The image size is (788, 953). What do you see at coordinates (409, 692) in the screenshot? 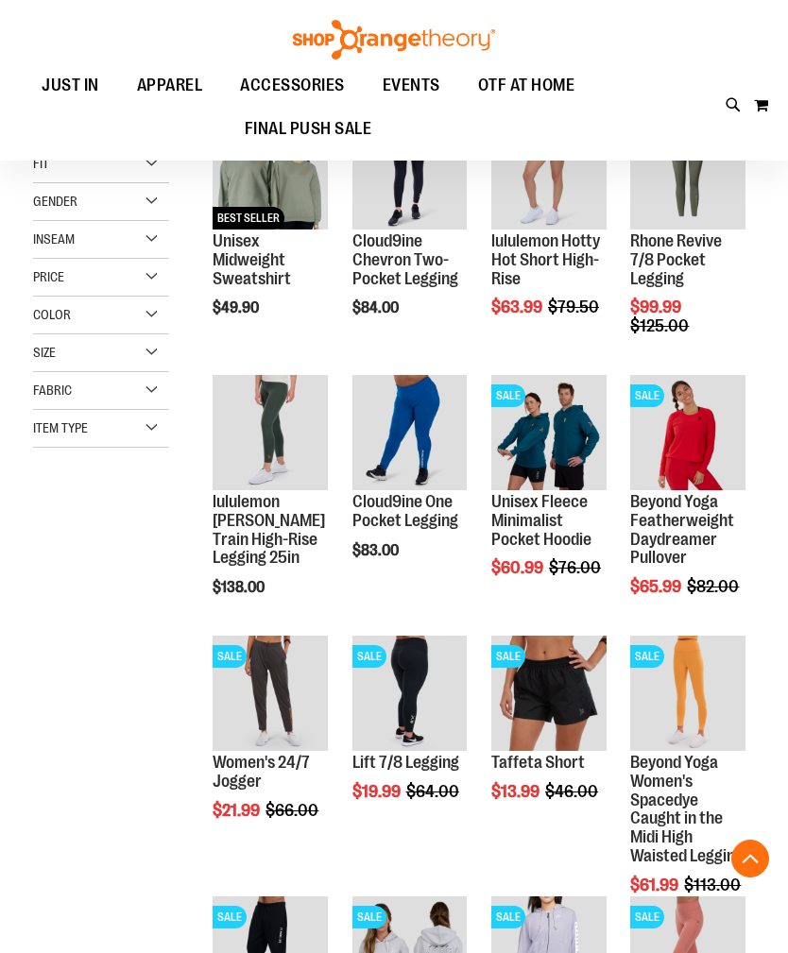
I see `img: 2024 October Lift 7/8 Legging` at bounding box center [409, 692].